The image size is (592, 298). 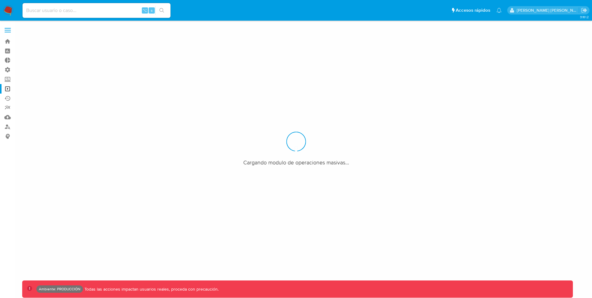 I want to click on p: Ambiente: PRODUCCIÓN, so click(x=59, y=289).